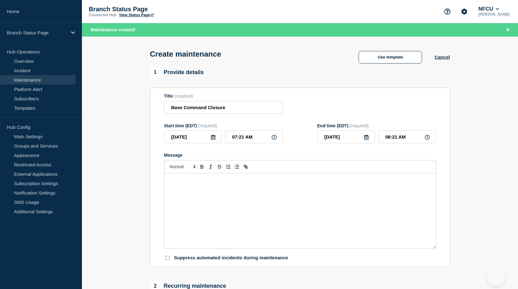  What do you see at coordinates (464, 12) in the screenshot?
I see `button: Account settings` at bounding box center [464, 12].